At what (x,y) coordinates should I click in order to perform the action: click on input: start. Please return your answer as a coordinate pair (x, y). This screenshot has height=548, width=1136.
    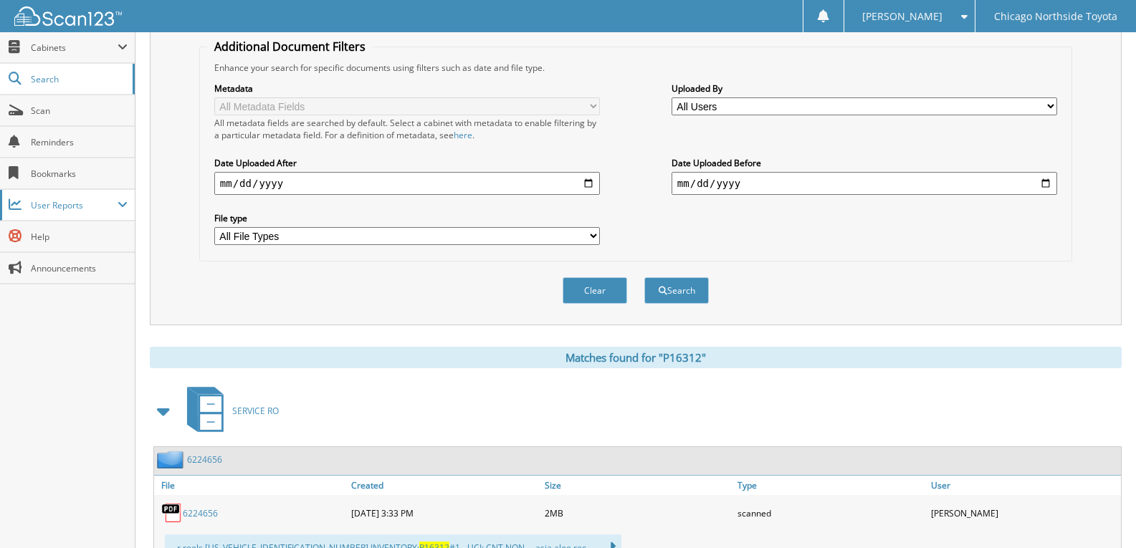
    Looking at the image, I should click on (407, 183).